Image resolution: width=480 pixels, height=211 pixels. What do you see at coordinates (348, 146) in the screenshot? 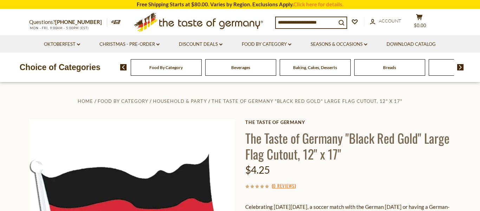
I see `h1: The Taste of Germany "Black Red Gold" Large Flag Cutout, 12" x 17"` at bounding box center [348, 146].